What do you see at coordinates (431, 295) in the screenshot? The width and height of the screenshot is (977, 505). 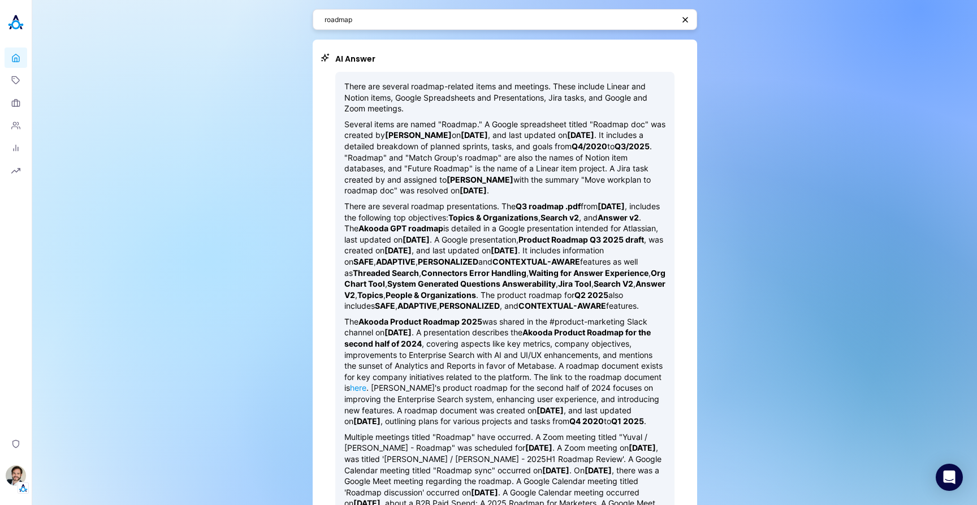 I see `strong: People & Organizations` at bounding box center [431, 295].